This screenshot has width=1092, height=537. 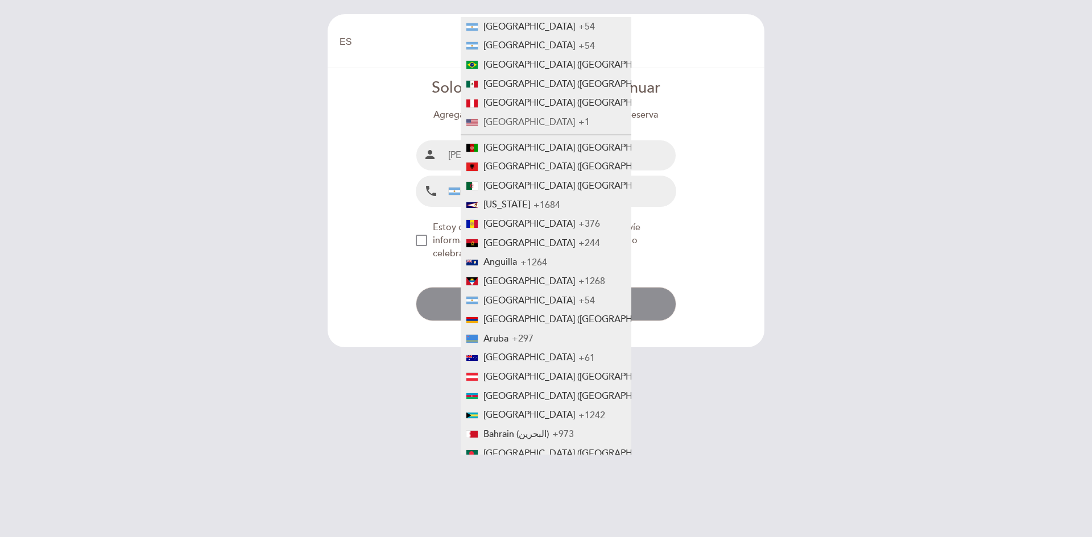 I want to click on input: Nombre y Apellido, so click(x=560, y=155).